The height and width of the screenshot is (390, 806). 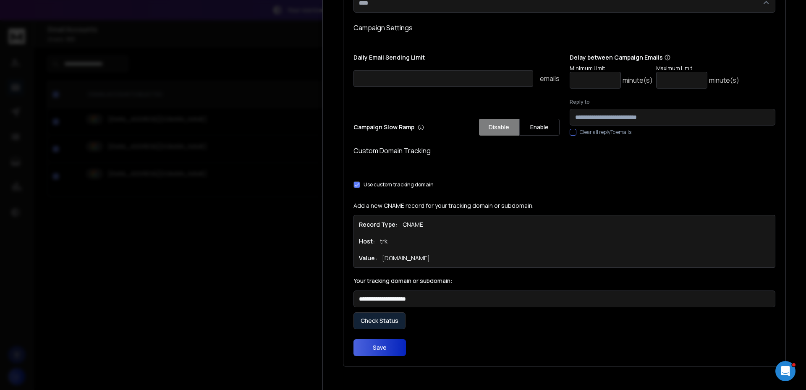 What do you see at coordinates (379, 348) in the screenshot?
I see `button: Save` at bounding box center [379, 348].